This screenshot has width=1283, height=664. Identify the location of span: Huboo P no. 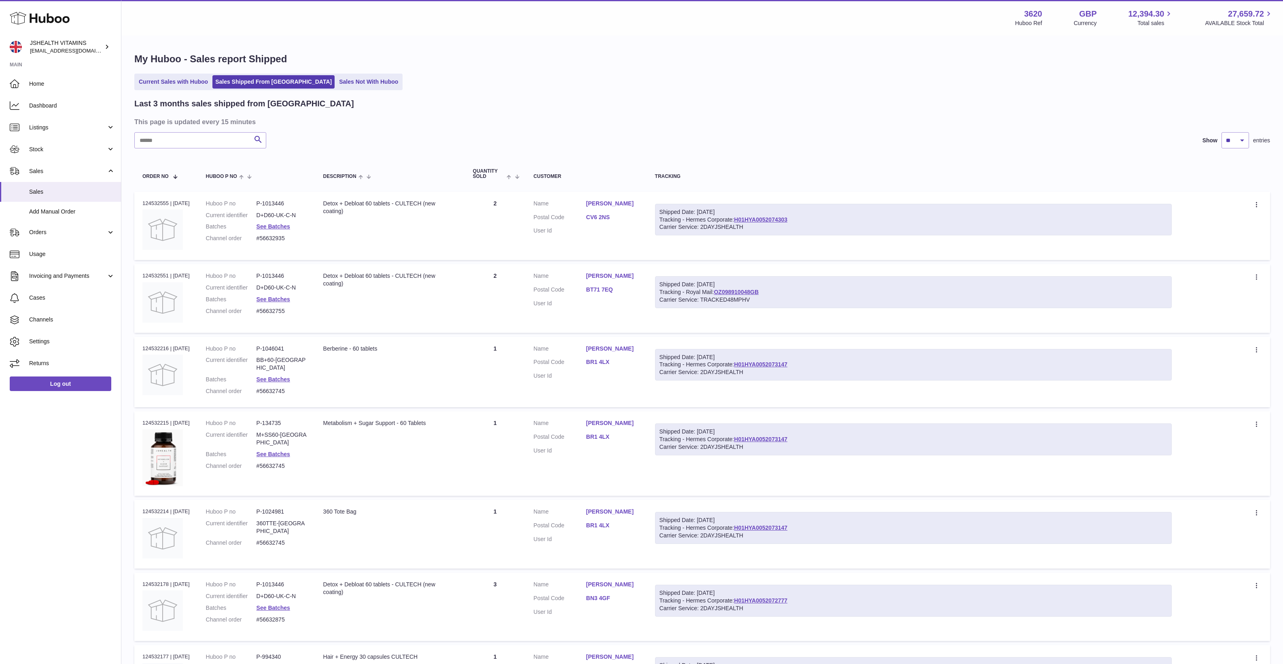
(221, 176).